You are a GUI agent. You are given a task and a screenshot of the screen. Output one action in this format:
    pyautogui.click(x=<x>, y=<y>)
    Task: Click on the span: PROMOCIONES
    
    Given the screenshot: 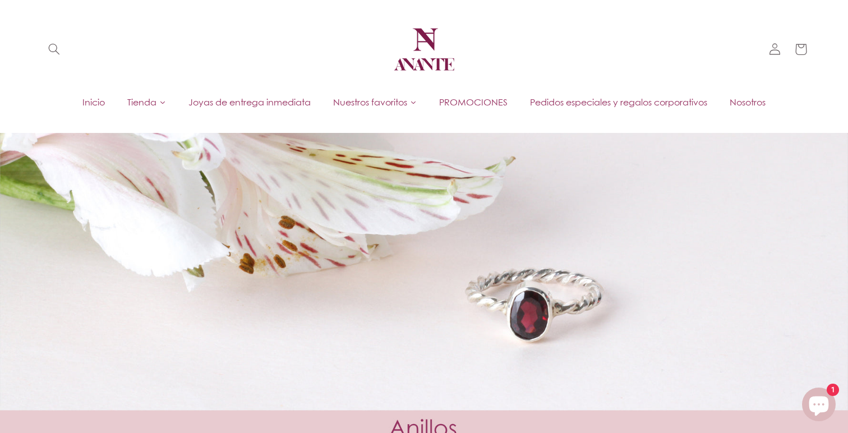 What is the action you would take?
    pyautogui.click(x=473, y=102)
    